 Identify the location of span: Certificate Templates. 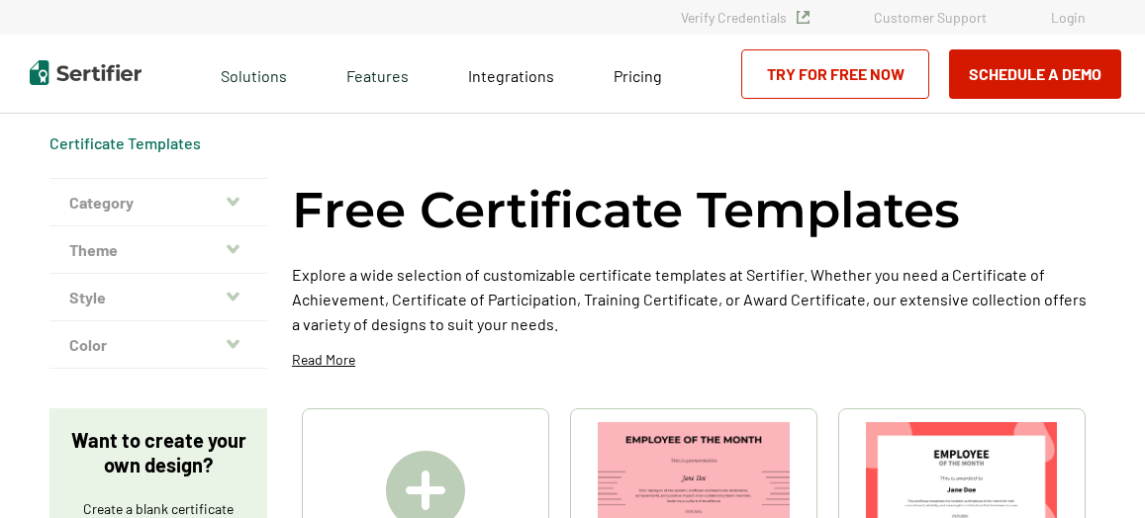
(125, 143).